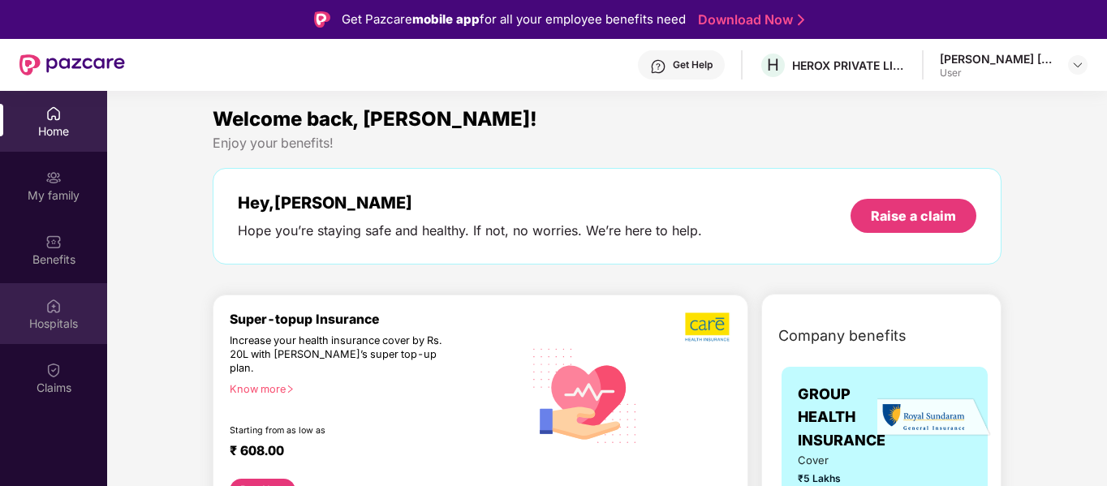 This screenshot has width=1107, height=486. What do you see at coordinates (849, 65) in the screenshot?
I see `div: HEROX PRIVATE LIMITED` at bounding box center [849, 65].